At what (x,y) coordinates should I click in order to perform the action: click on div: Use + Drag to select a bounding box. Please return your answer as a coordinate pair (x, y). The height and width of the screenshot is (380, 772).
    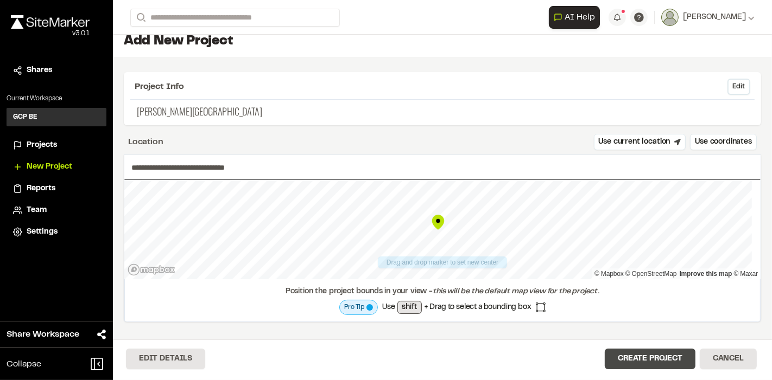
    Looking at the image, I should click on (442, 308).